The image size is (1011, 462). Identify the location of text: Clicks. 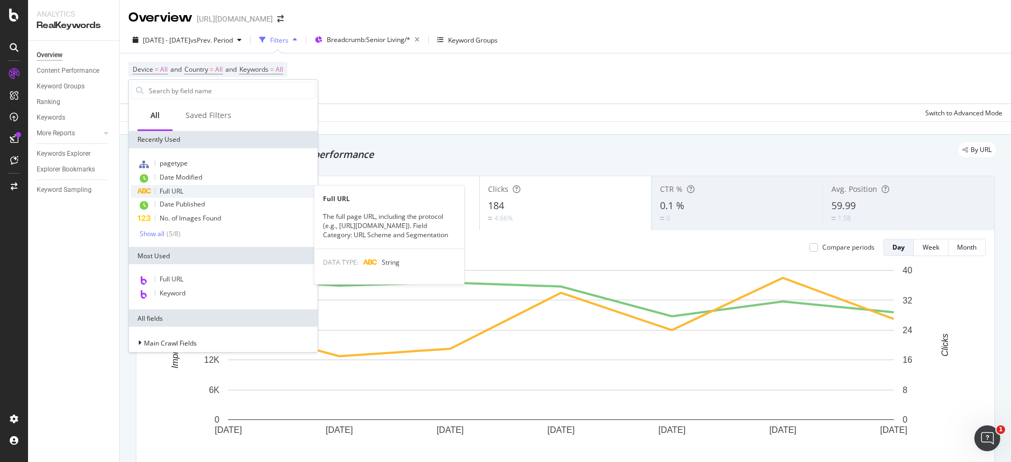
(945, 345).